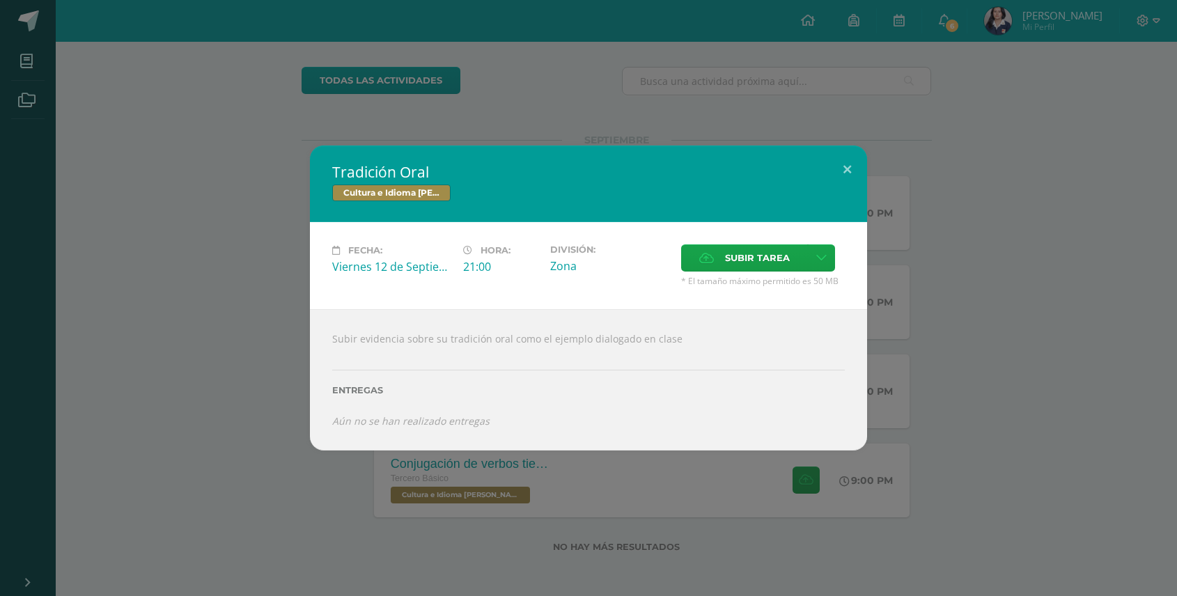 This screenshot has width=1177, height=596. I want to click on i: Aún no se han realizado entregas, so click(411, 421).